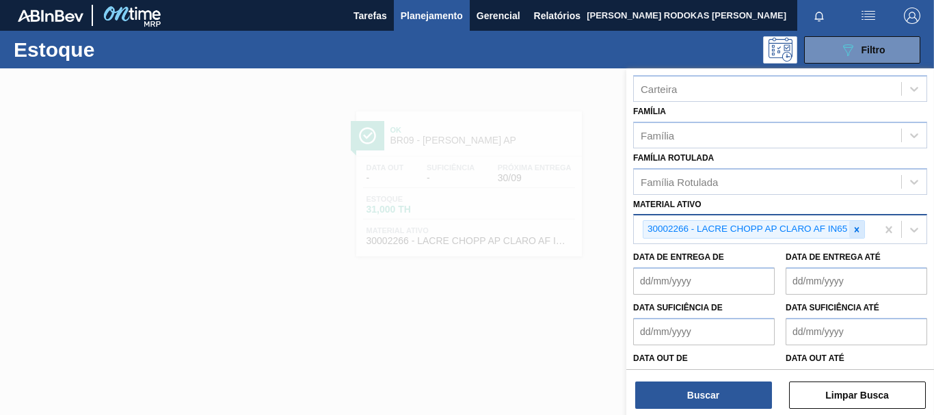 The width and height of the screenshot is (934, 415). Describe the element at coordinates (650, 111) in the screenshot. I see `label: Família` at that location.